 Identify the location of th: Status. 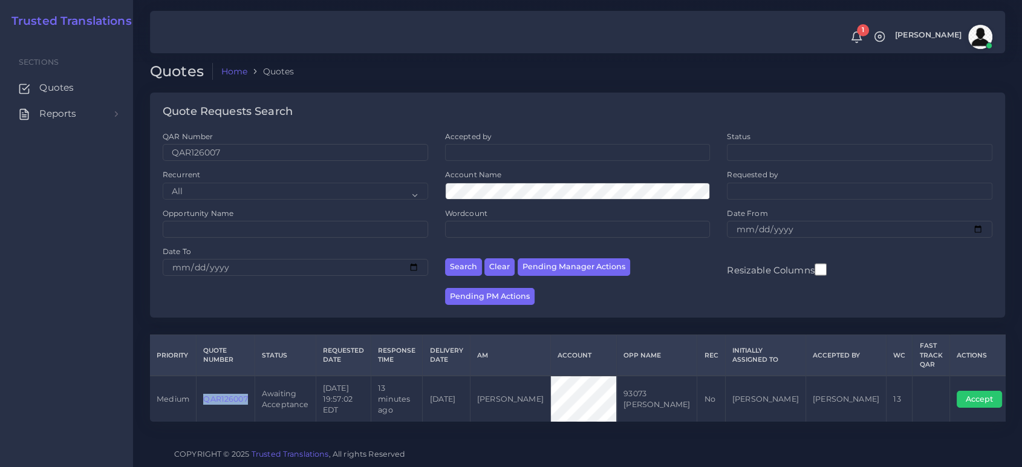
(285, 356).